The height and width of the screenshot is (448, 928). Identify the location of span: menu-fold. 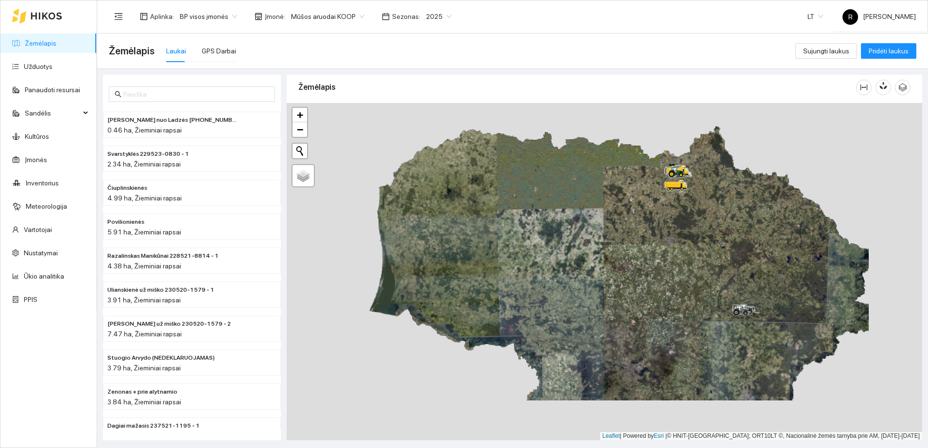
(119, 17).